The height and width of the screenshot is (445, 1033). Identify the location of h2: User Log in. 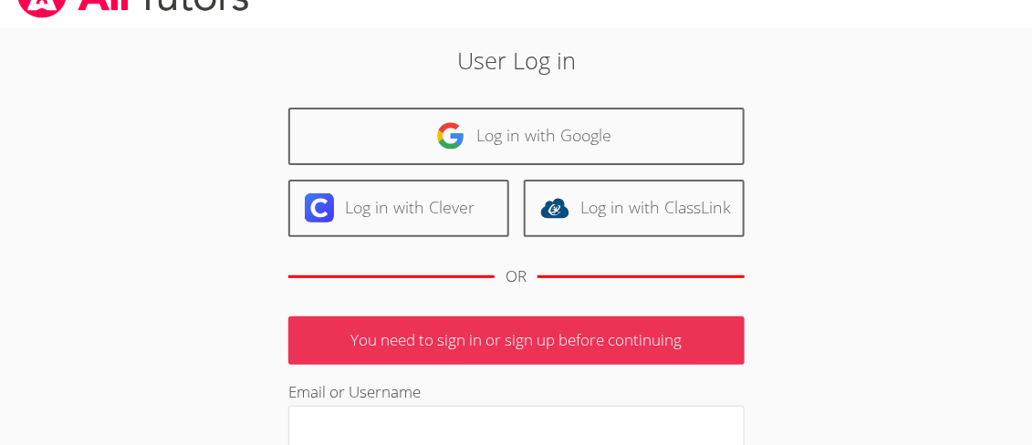
(516, 60).